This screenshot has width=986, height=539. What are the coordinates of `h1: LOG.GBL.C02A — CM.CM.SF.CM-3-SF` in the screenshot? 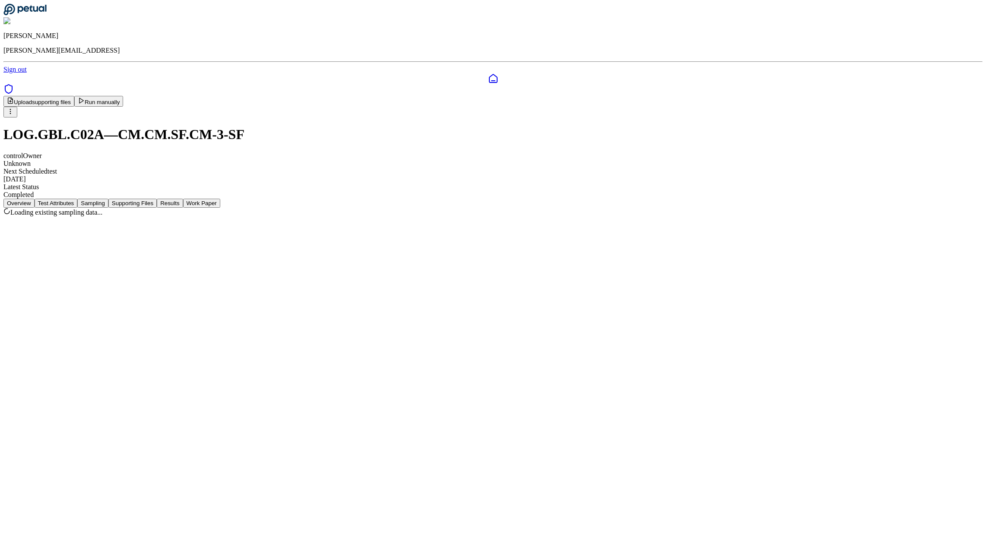 It's located at (493, 134).